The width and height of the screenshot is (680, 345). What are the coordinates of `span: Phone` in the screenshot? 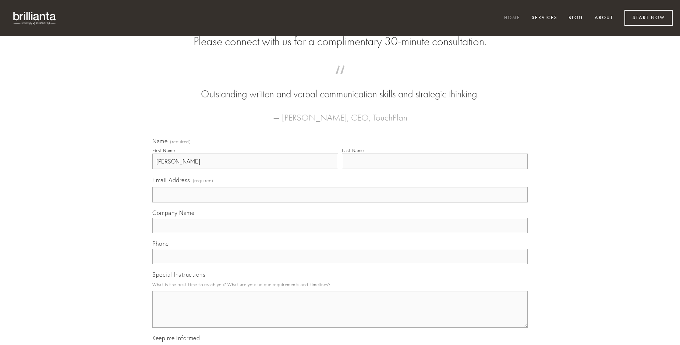 It's located at (160, 244).